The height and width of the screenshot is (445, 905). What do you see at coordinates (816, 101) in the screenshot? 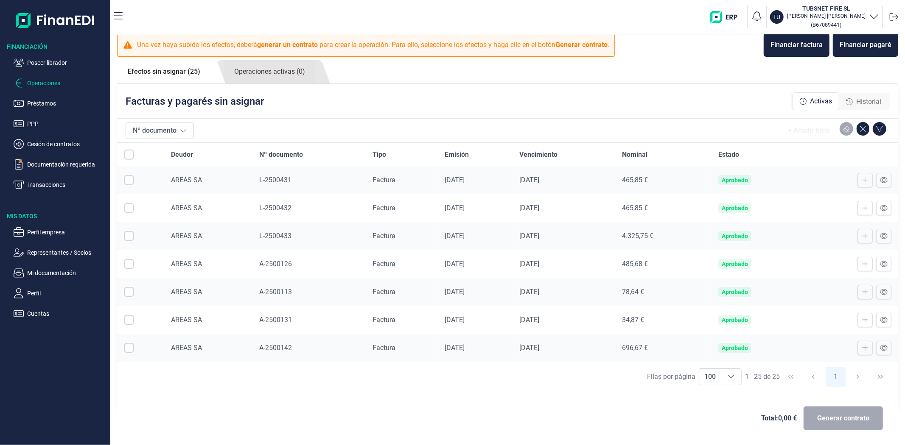
I see `div: Activas` at bounding box center [816, 101].